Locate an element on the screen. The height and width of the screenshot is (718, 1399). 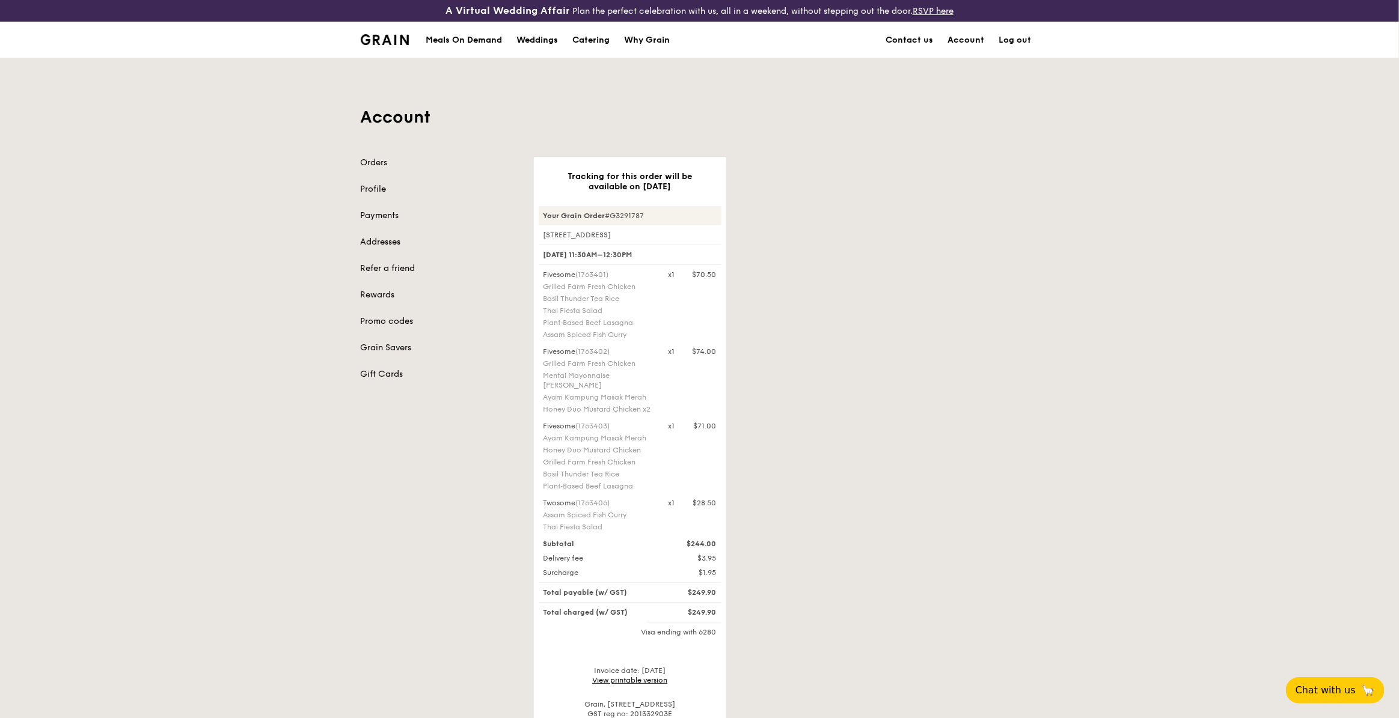
a: Profile is located at coordinates (440, 189).